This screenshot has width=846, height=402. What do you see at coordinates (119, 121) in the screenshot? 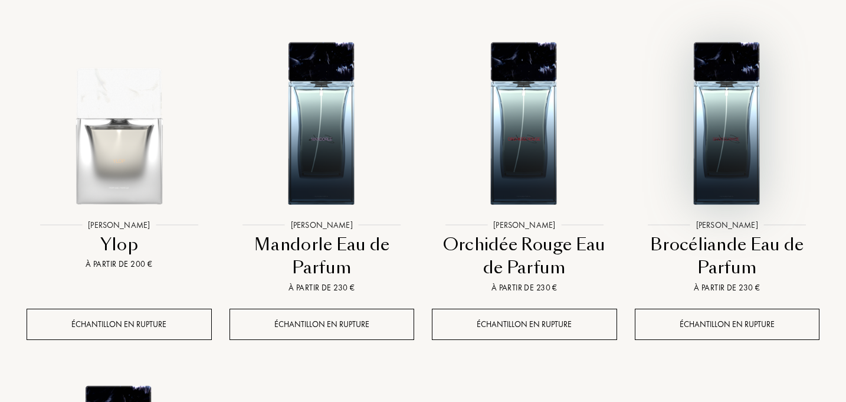
I see `img: Ylop Sora Dora` at bounding box center [119, 121].